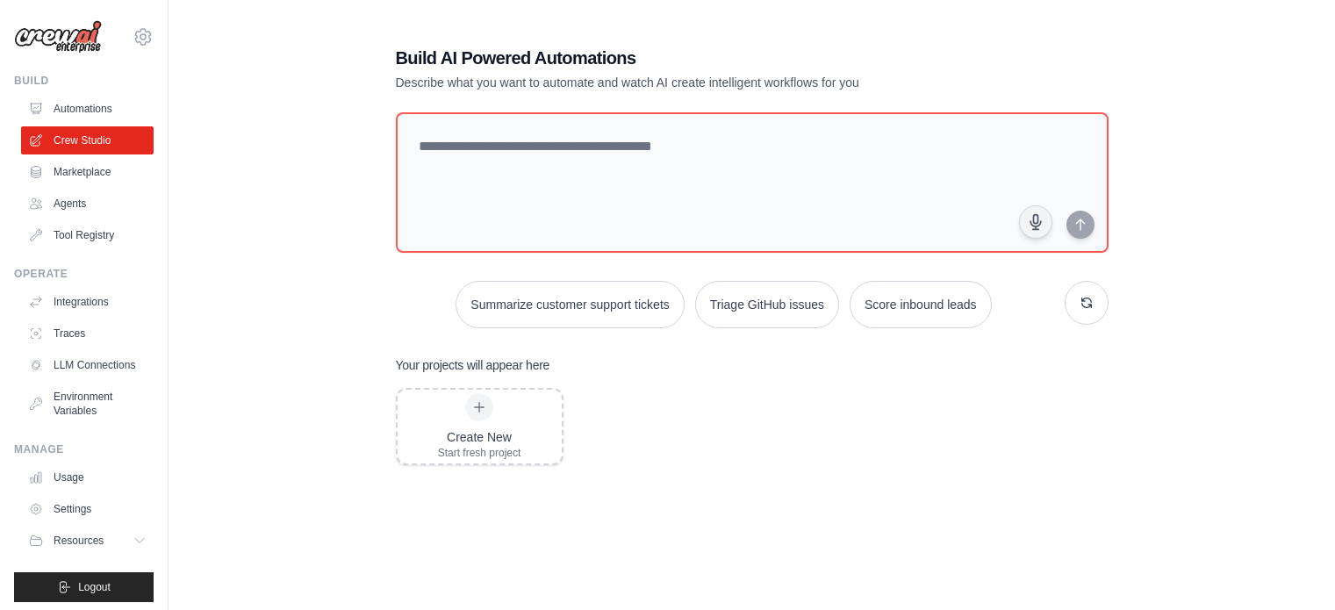 Image resolution: width=1335 pixels, height=610 pixels. I want to click on a: Marketplace, so click(87, 172).